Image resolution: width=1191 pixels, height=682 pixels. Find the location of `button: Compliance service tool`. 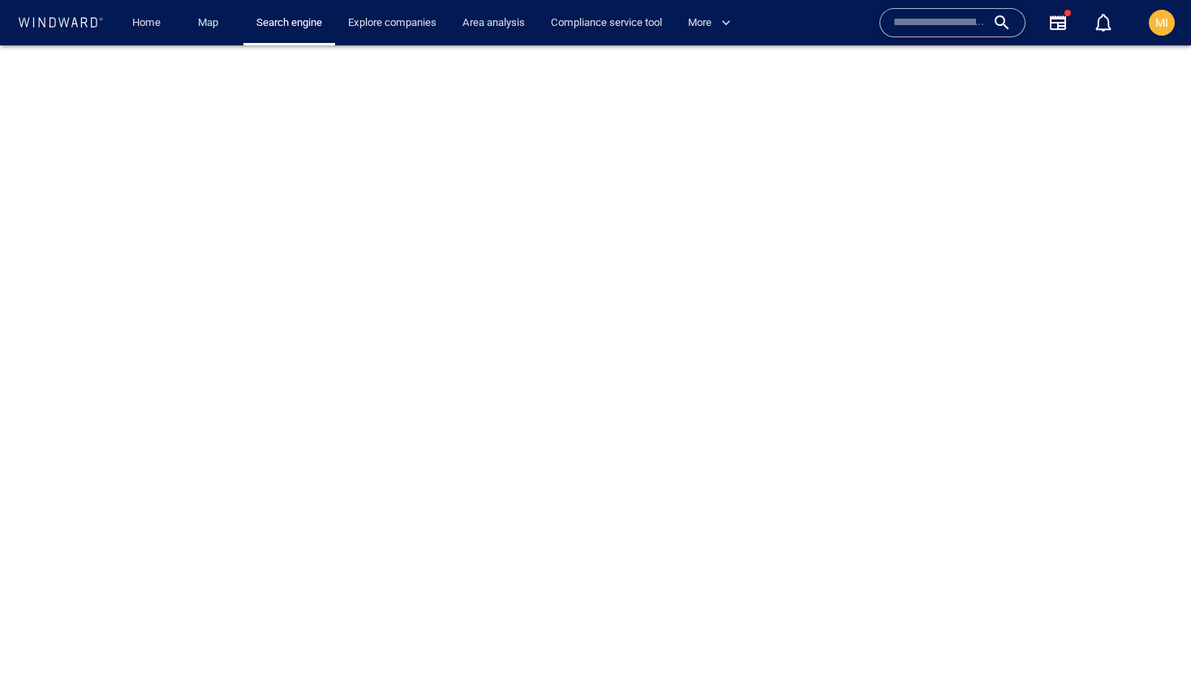

button: Compliance service tool is located at coordinates (606, 23).